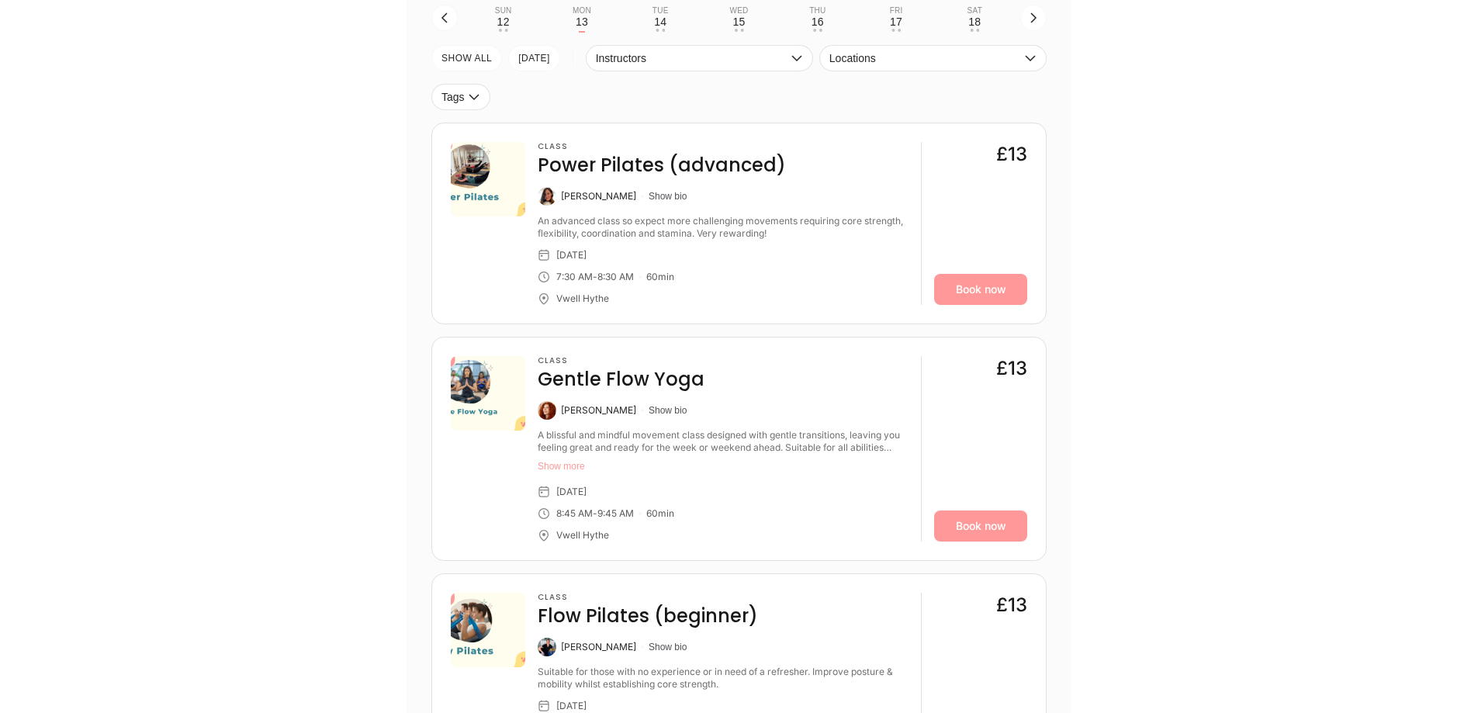 The image size is (1478, 713). What do you see at coordinates (933, 58) in the screenshot?
I see `button: Locations` at bounding box center [933, 58].